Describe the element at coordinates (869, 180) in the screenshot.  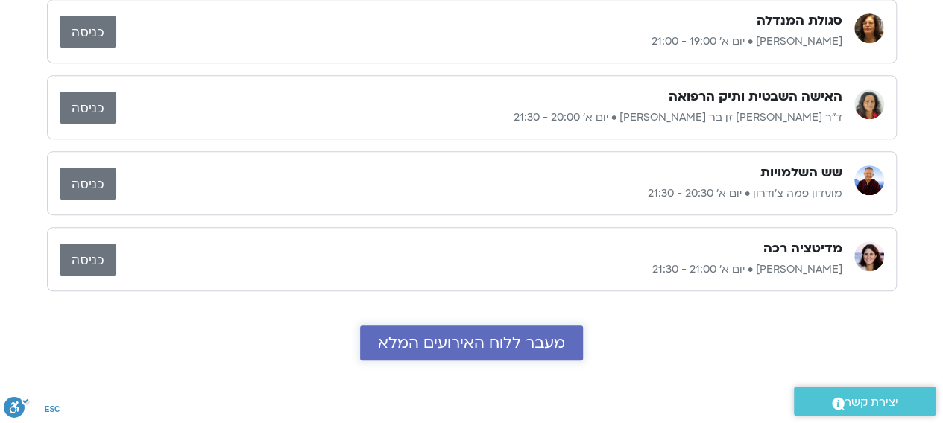
I see `img: מועדון פמה צ'ודרון` at that location.